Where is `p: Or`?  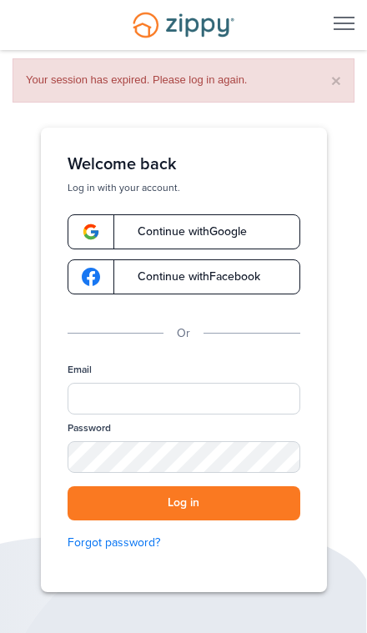 p: Or is located at coordinates (183, 333).